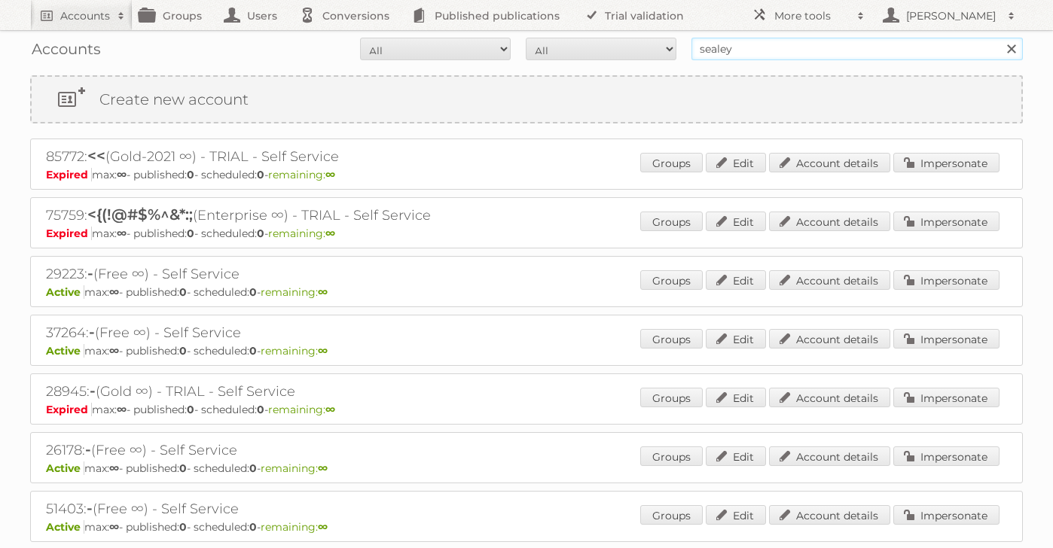  What do you see at coordinates (526, 99) in the screenshot?
I see `a: Create new account` at bounding box center [526, 99].